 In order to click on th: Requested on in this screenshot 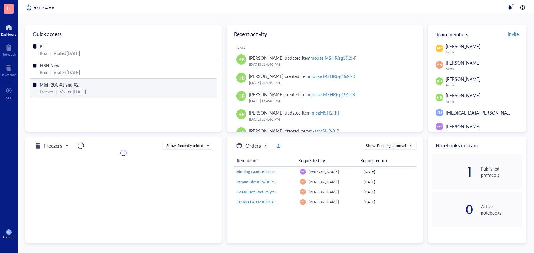, I will do `click(384, 160)`.